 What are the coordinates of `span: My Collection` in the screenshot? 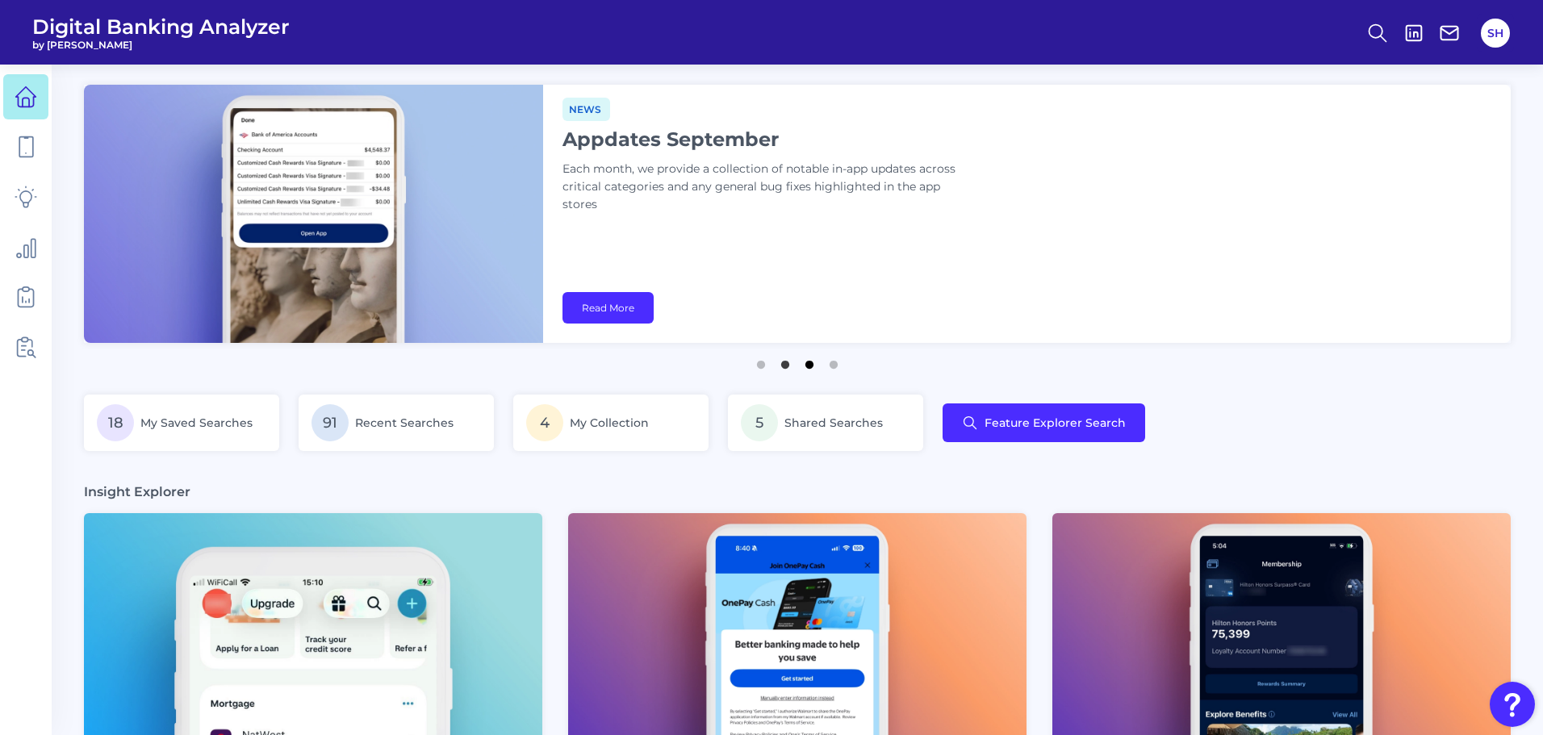 It's located at (609, 423).